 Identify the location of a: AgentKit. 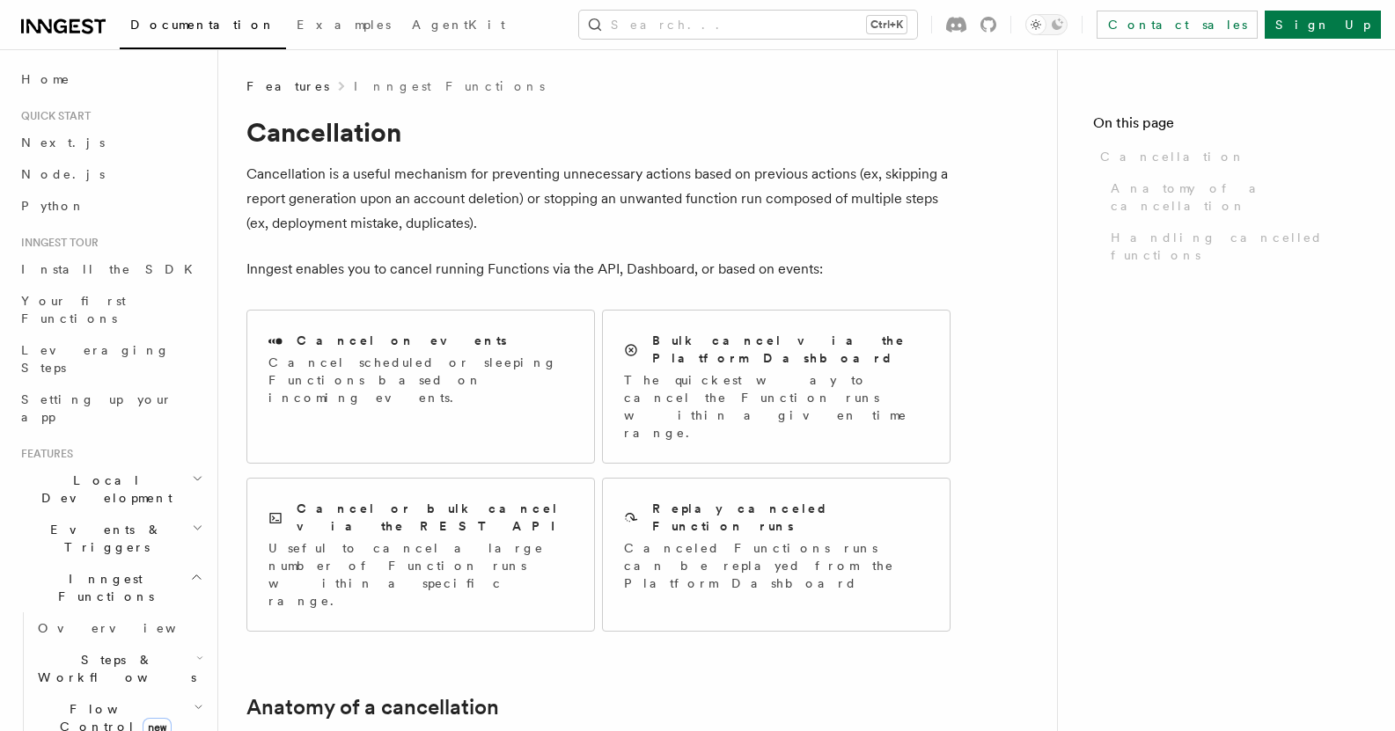
(459, 26).